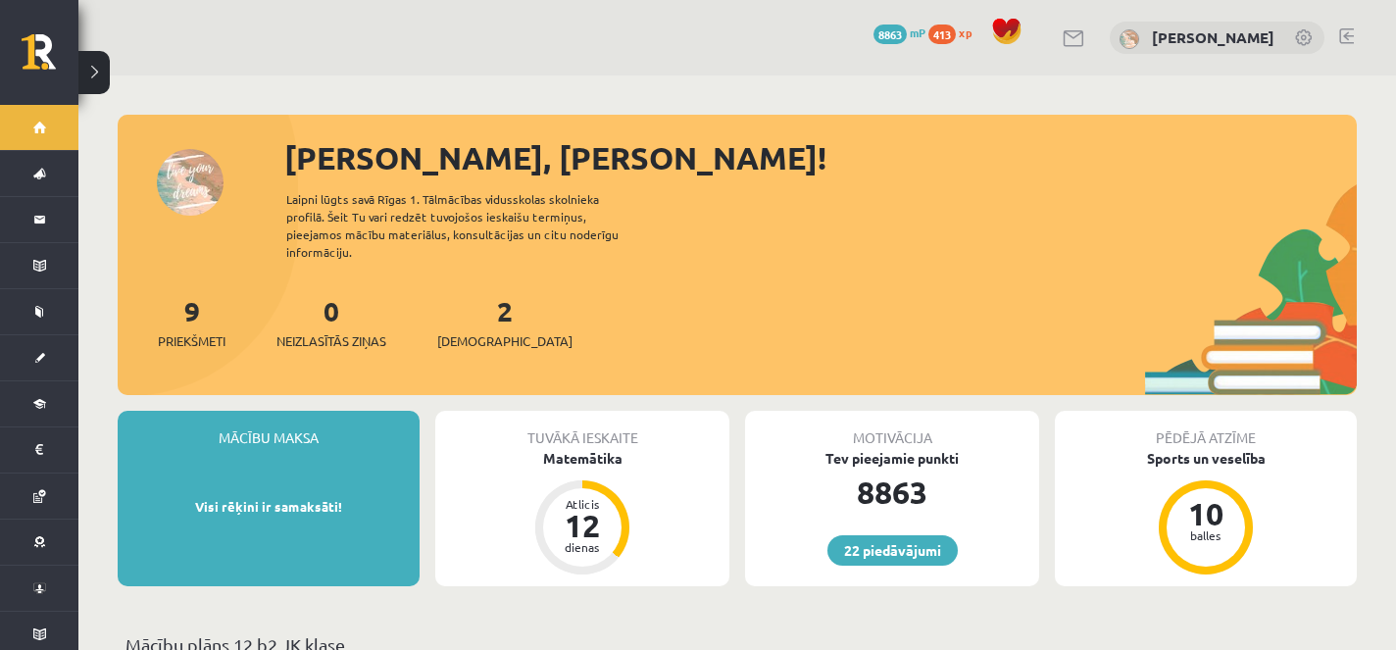 This screenshot has width=1396, height=650. Describe the element at coordinates (1206, 458) in the screenshot. I see `div: Sports un veselība` at that location.